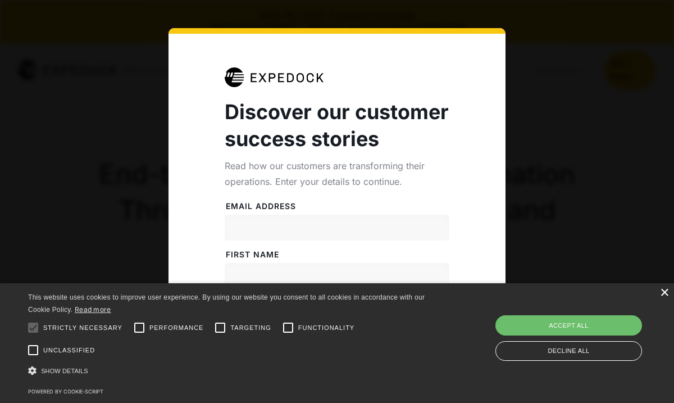 This screenshot has width=674, height=403. I want to click on div: Show details, so click(229, 371).